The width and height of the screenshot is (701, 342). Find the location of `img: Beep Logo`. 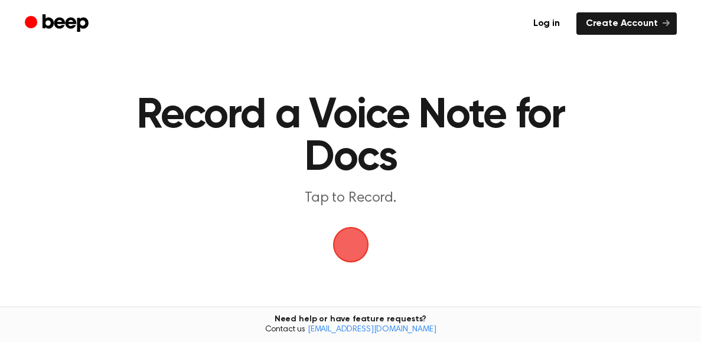

img: Beep Logo is located at coordinates (351, 245).